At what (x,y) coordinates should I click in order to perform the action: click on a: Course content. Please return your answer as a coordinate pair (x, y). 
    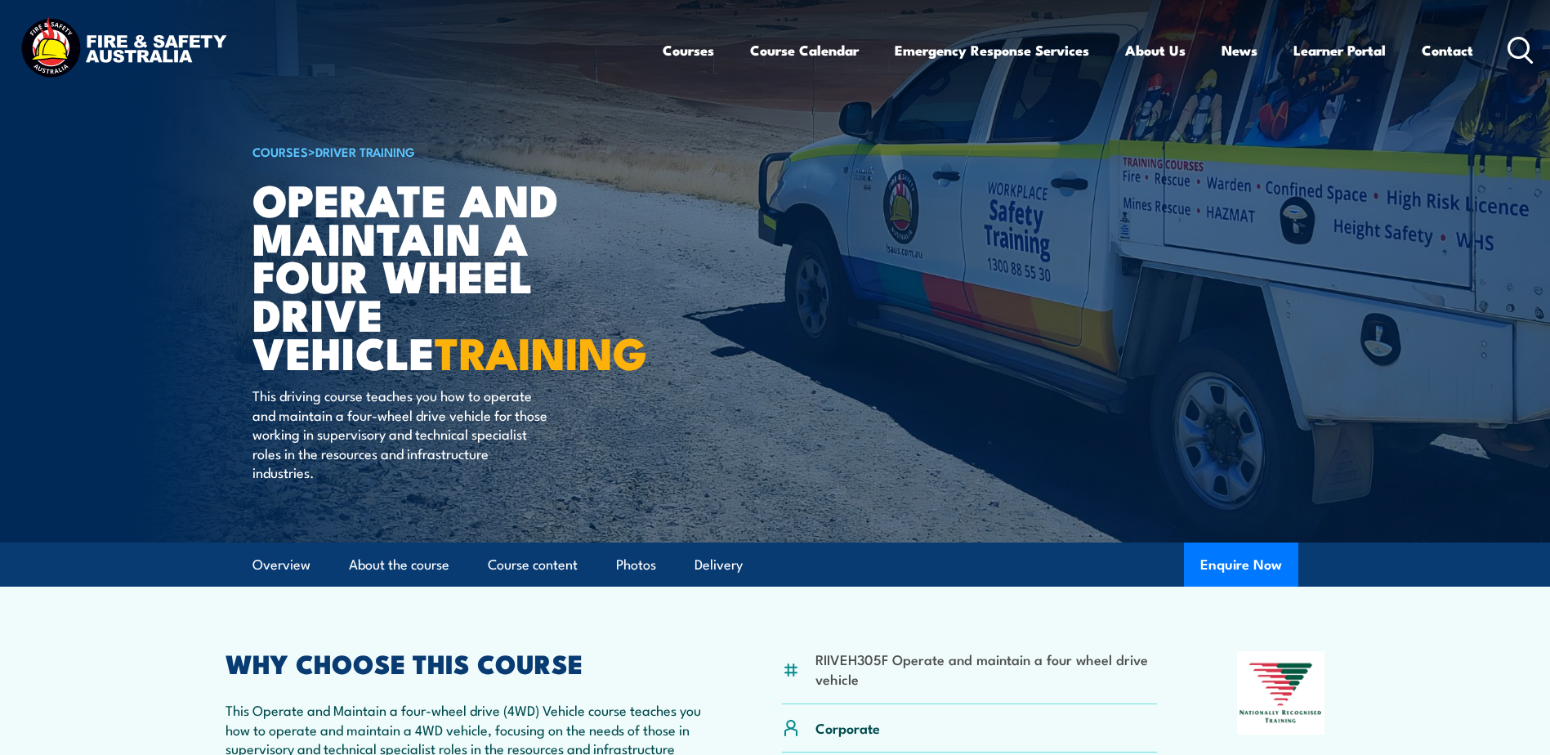
    Looking at the image, I should click on (533, 564).